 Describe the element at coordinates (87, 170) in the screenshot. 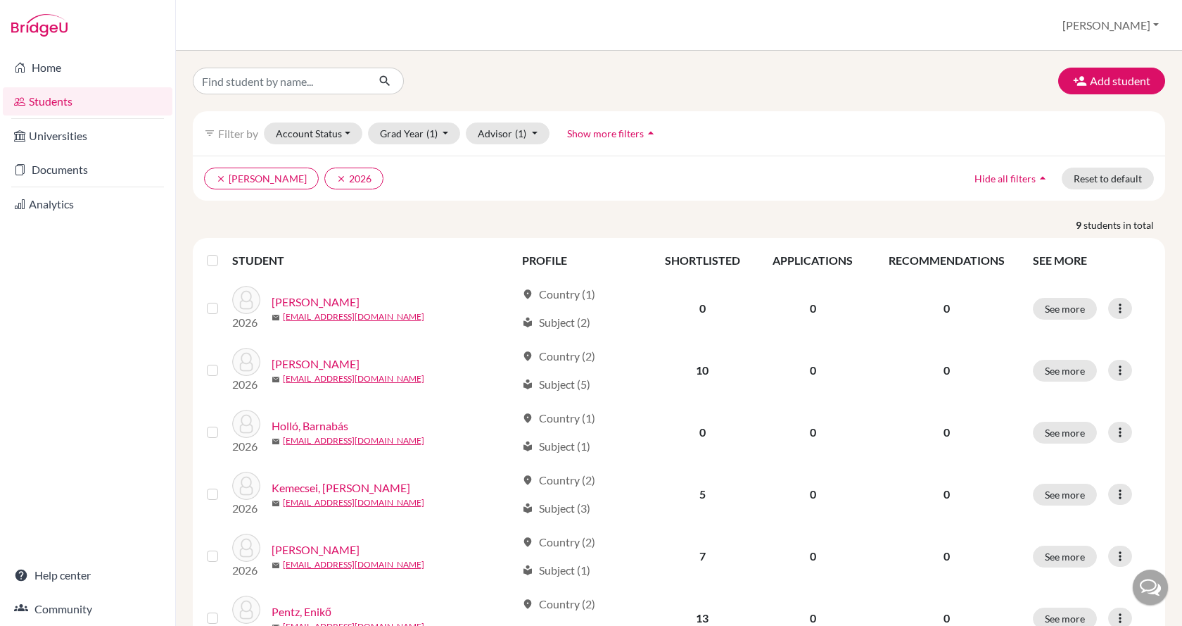

I see `a: Documents` at that location.